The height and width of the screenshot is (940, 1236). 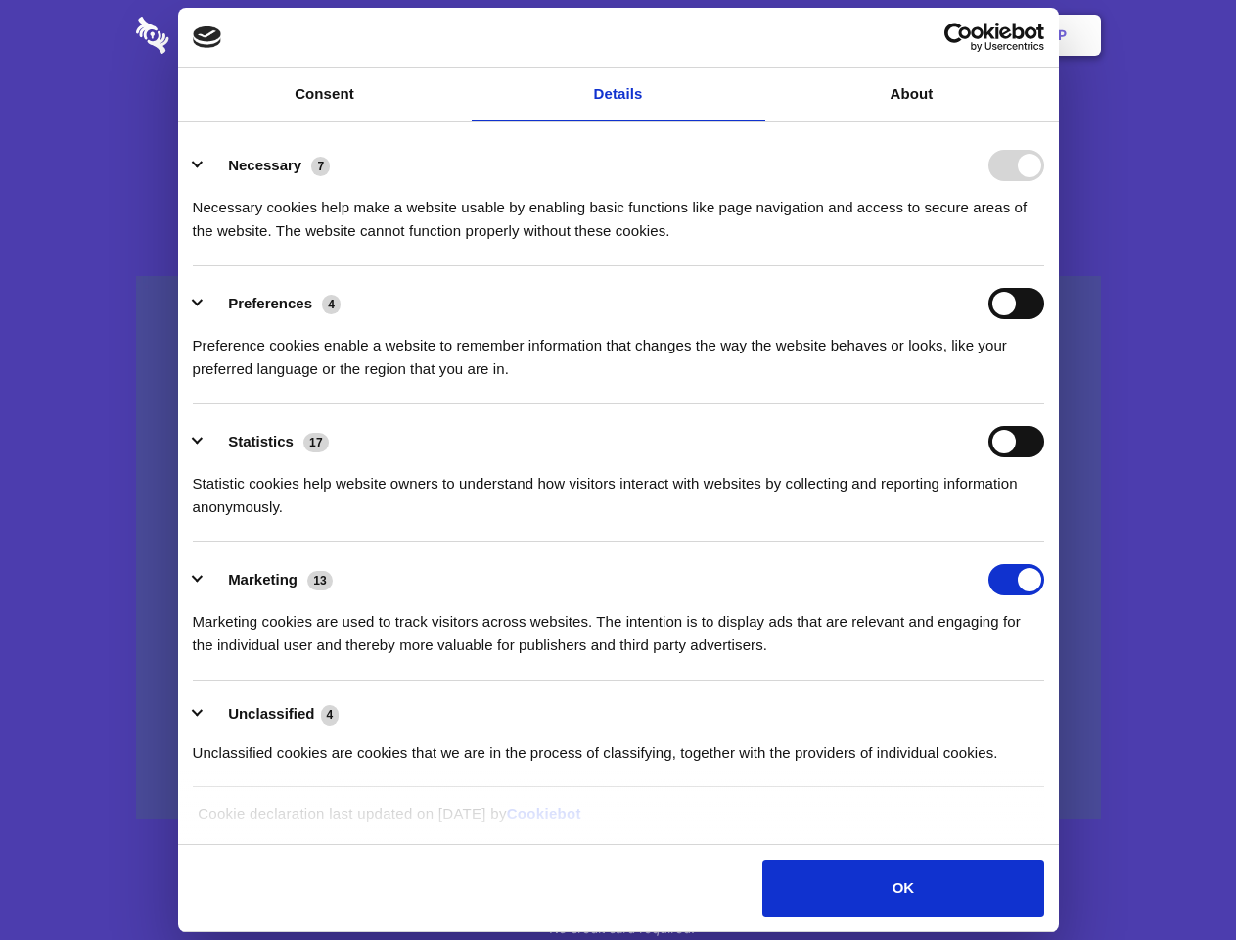 What do you see at coordinates (903, 888) in the screenshot?
I see `button: OK` at bounding box center [903, 888].